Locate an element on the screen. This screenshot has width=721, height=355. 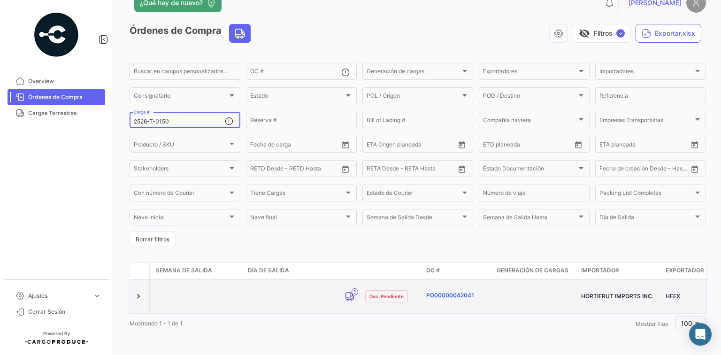
span: Importadores is located at coordinates (647, 73).